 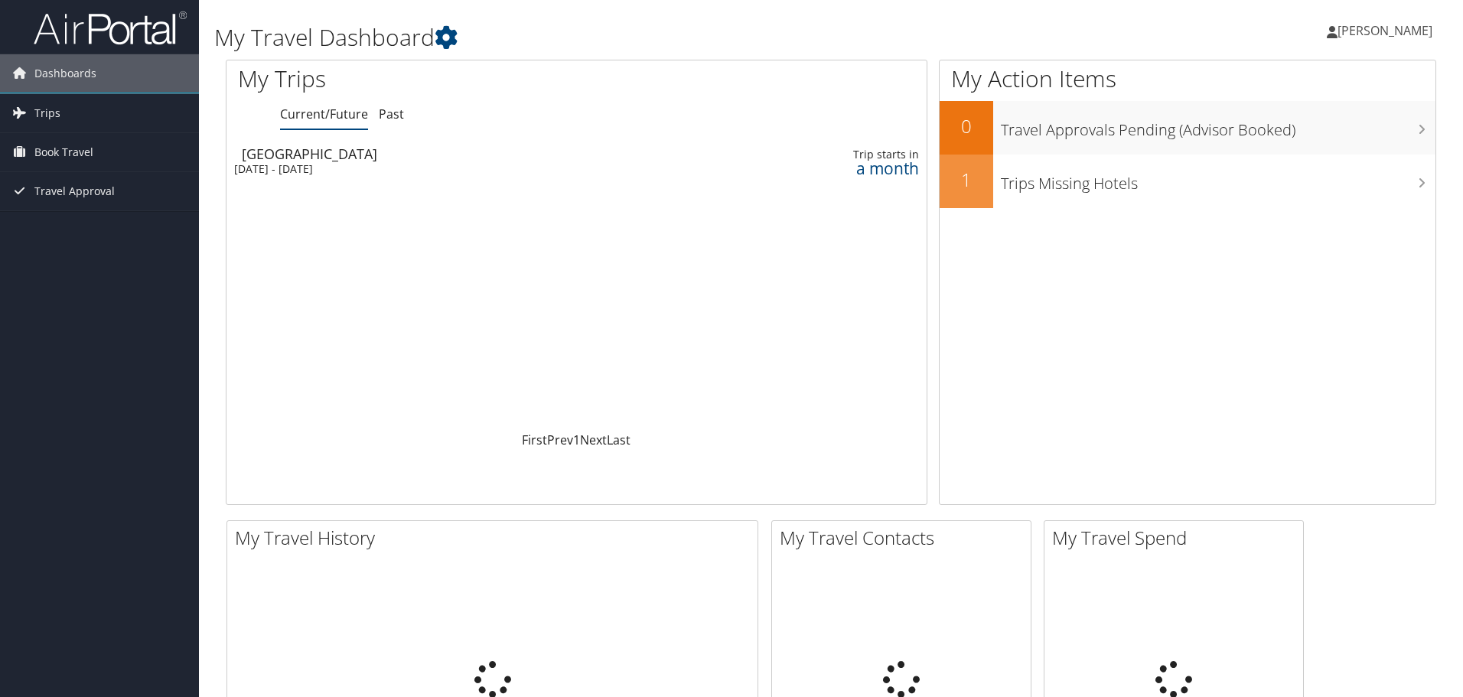 I want to click on a: Last, so click(x=618, y=440).